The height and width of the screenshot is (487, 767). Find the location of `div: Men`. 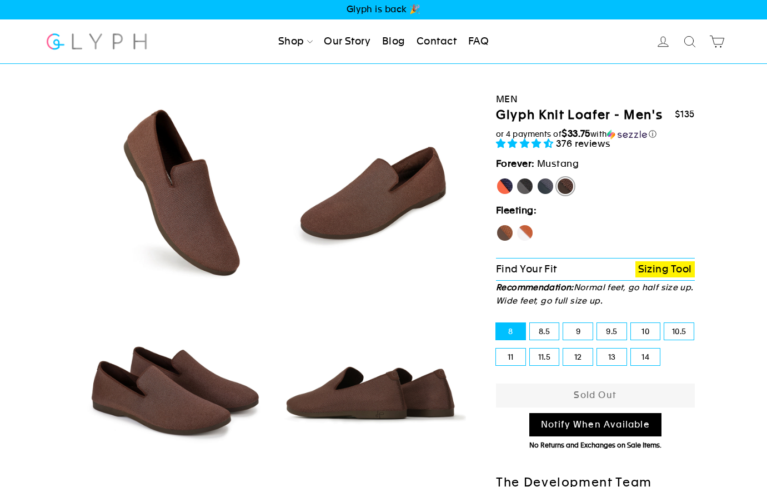

div: Men is located at coordinates (595, 99).